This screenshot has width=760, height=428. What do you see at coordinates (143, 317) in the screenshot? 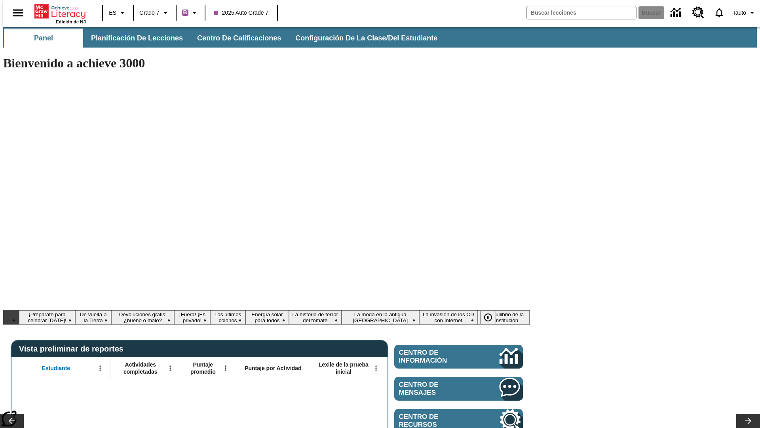
I see `button: Diapositiva 3 Devoluciones gratis: ¿bueno o malo?` at bounding box center [143, 317].